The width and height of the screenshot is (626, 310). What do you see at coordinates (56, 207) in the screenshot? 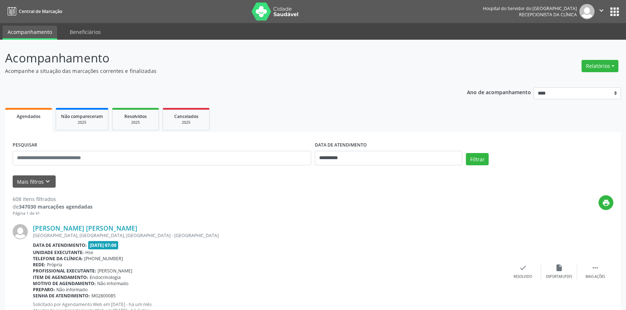
I see `strong: 347030 marcações agendadas` at bounding box center [56, 207].